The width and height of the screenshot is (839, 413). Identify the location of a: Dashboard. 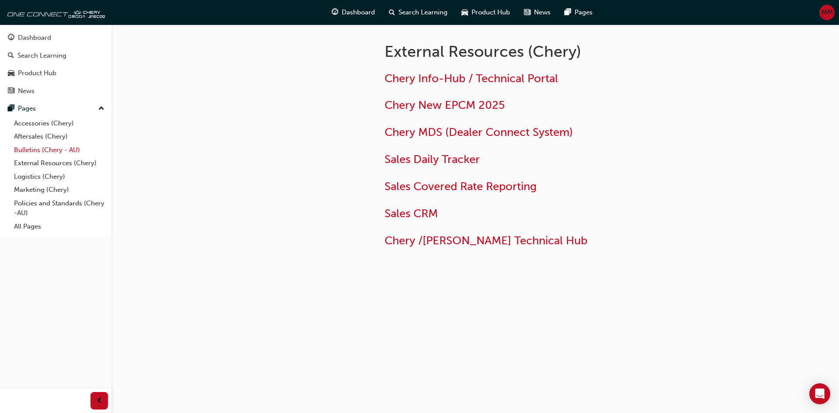
(55, 38).